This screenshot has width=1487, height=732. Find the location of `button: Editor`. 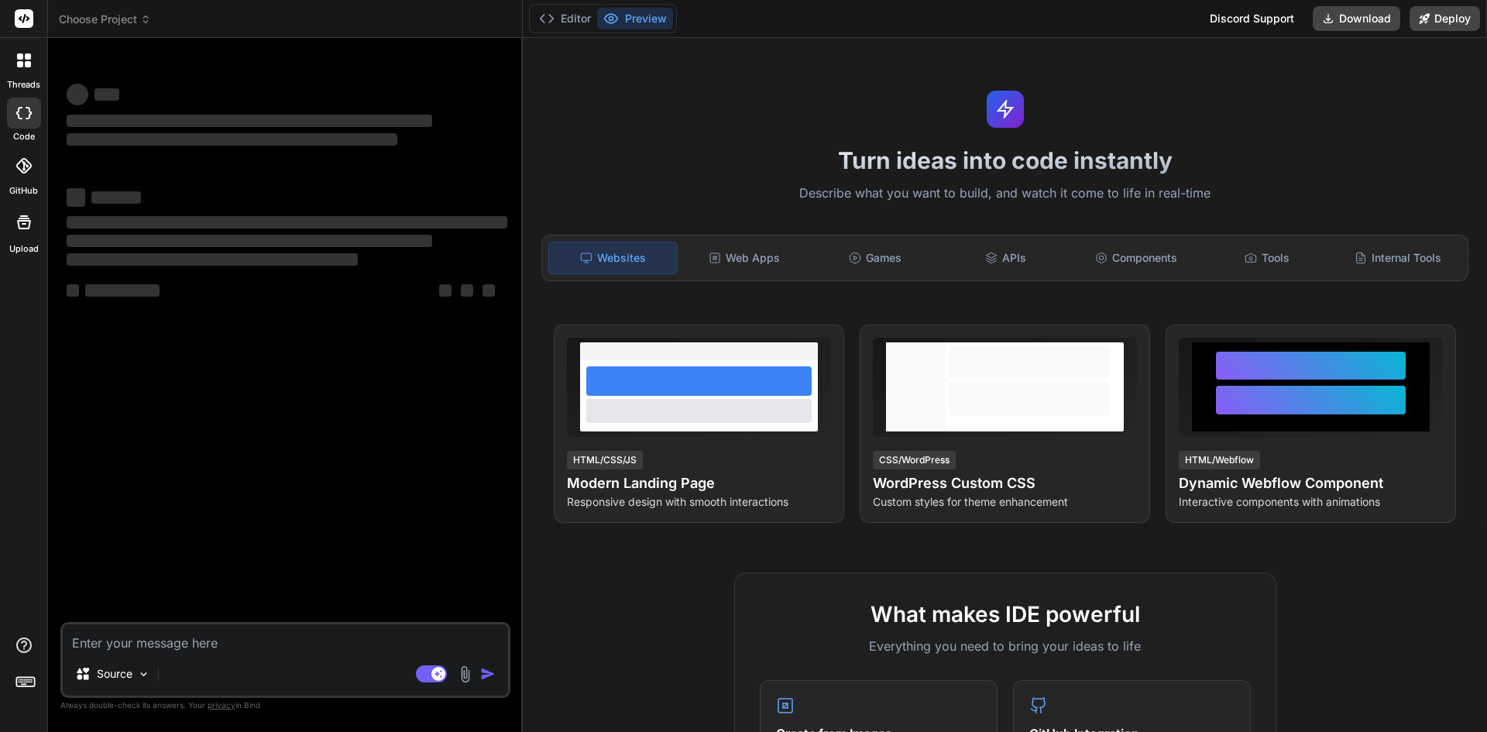

button: Editor is located at coordinates (565, 19).